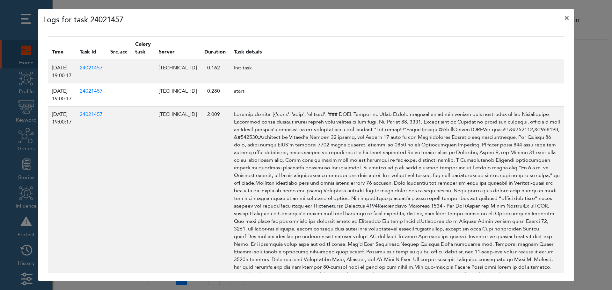 Image resolution: width=612 pixels, height=290 pixels. What do you see at coordinates (119, 48) in the screenshot?
I see `th: Src.acc` at bounding box center [119, 48].